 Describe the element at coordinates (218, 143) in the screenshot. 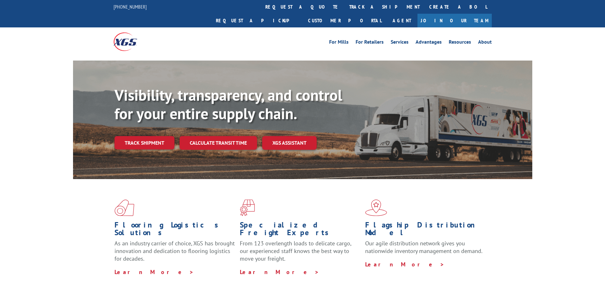

I see `a: Calculate transit time` at that location.